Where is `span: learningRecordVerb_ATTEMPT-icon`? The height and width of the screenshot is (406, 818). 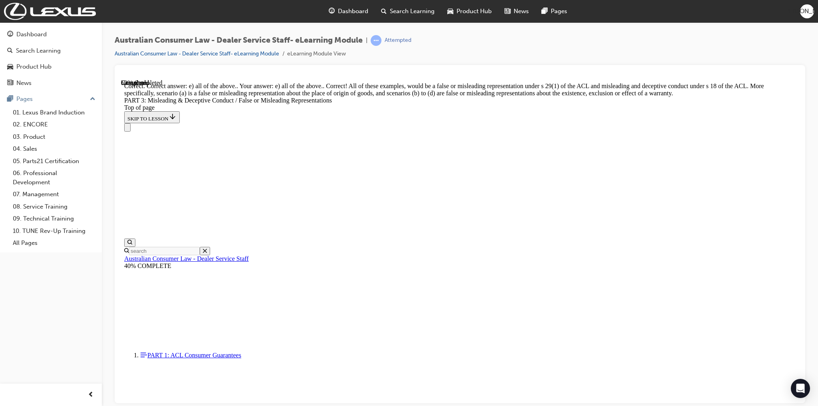
span: learningRecordVerb_ATTEMPT-icon is located at coordinates (376, 40).